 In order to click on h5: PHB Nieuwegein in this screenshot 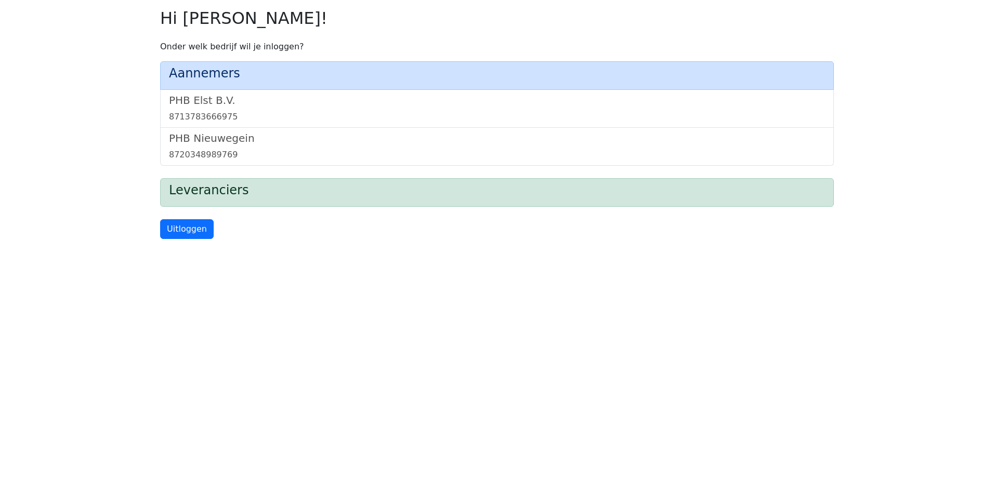, I will do `click(497, 138)`.